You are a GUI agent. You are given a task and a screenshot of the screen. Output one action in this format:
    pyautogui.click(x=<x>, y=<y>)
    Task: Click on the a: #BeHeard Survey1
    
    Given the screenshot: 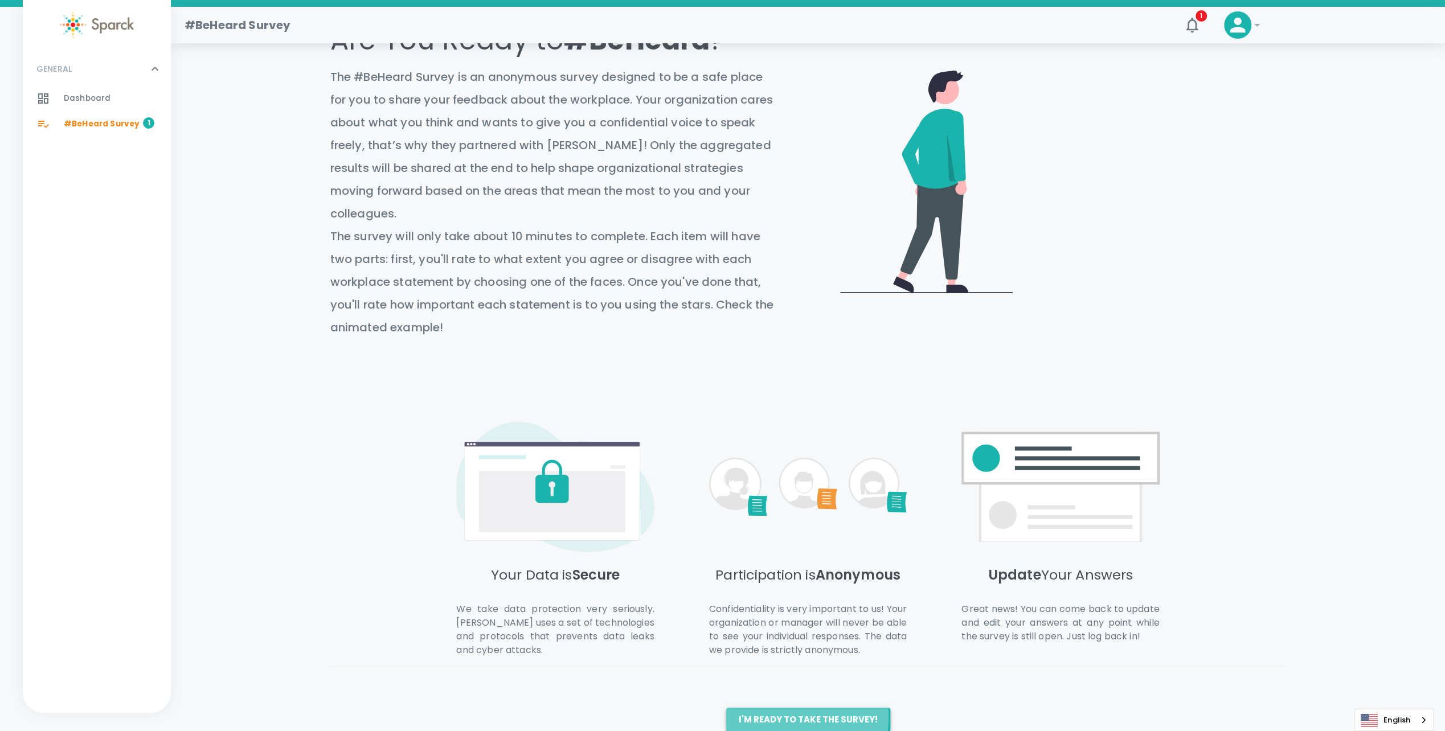 What is the action you would take?
    pyautogui.click(x=97, y=124)
    